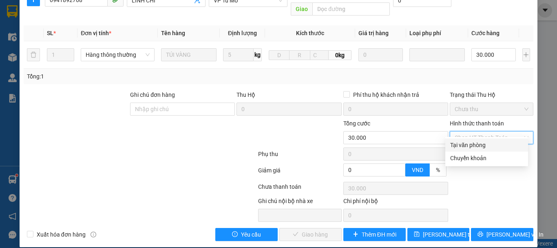 This screenshot has height=248, width=557. What do you see at coordinates (300, 156) in the screenshot?
I see `div: Phụ thu` at bounding box center [300, 156].